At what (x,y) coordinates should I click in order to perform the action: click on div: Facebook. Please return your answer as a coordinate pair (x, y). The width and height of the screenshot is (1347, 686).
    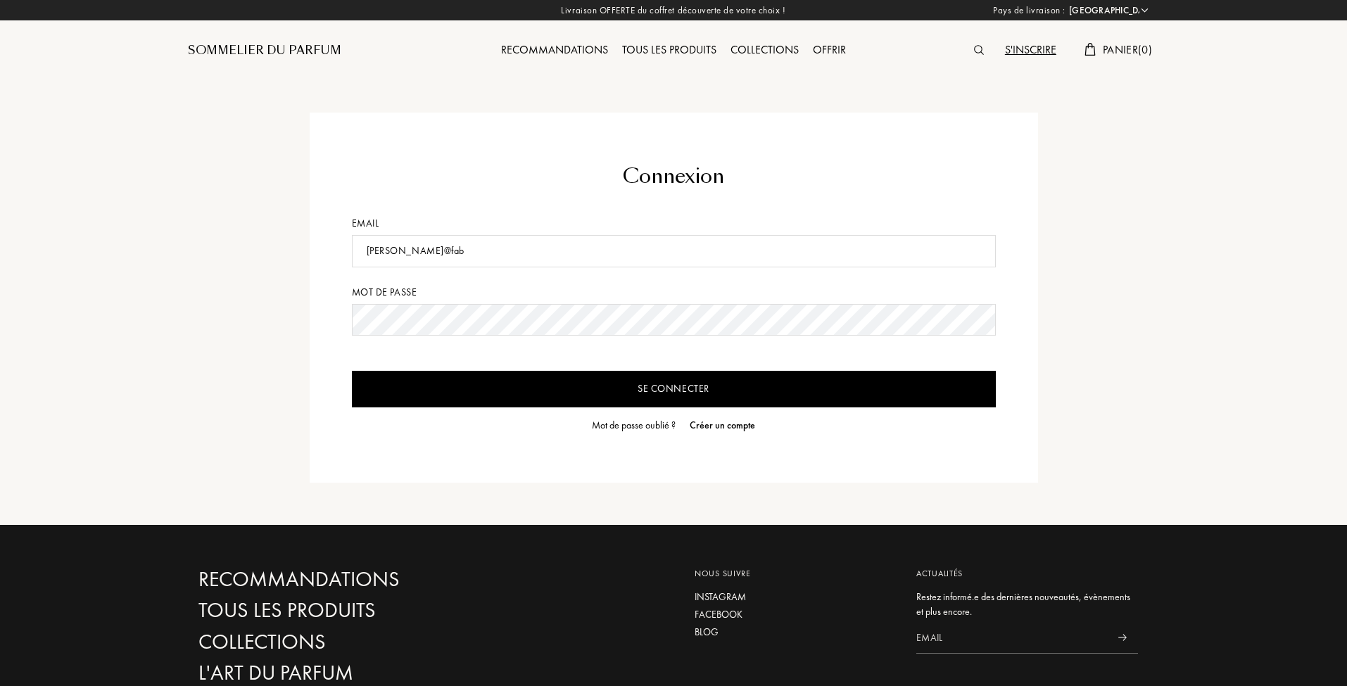
    Looking at the image, I should click on (794, 614).